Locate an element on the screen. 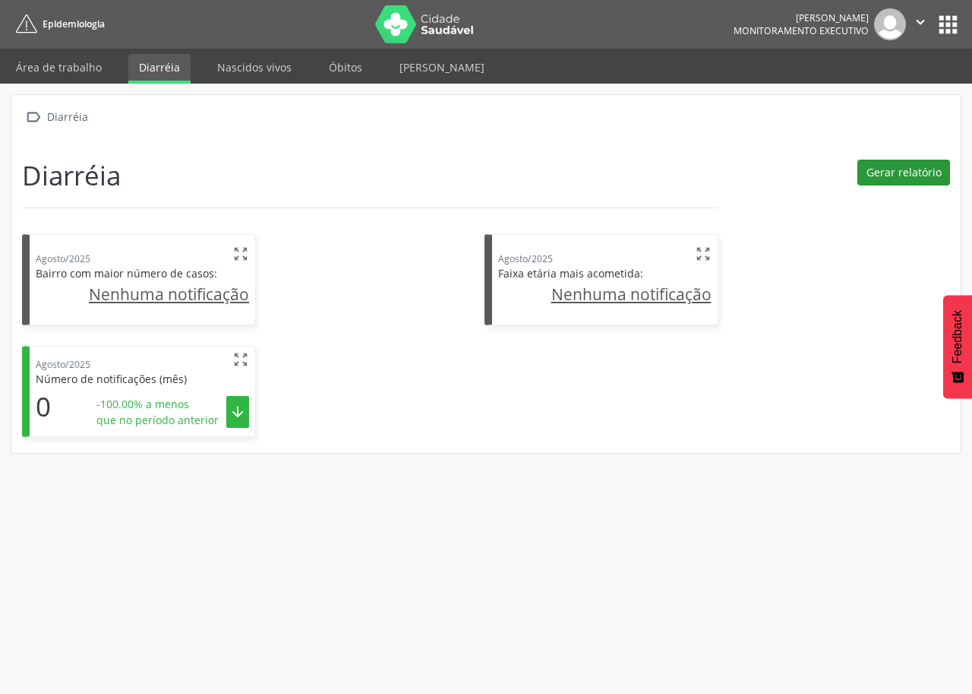  button: Feedback - Mostrar pesquisa is located at coordinates (958, 346).